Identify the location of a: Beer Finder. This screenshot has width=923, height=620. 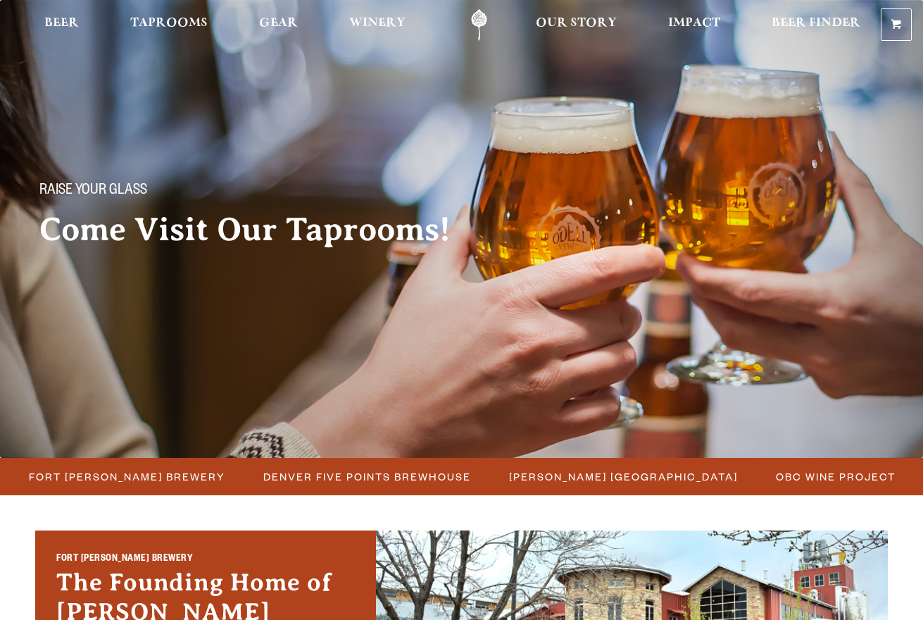
(816, 25).